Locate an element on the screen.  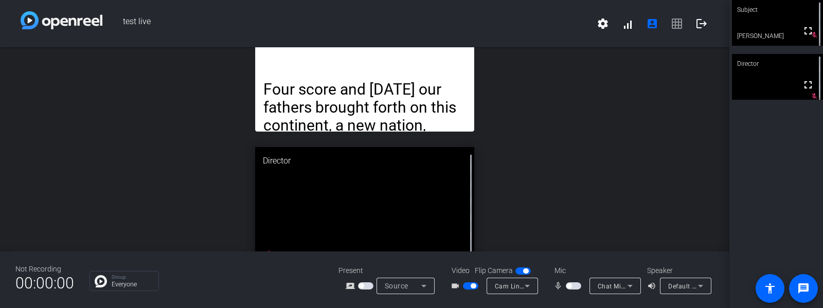
span: test live is located at coordinates (346, 24).